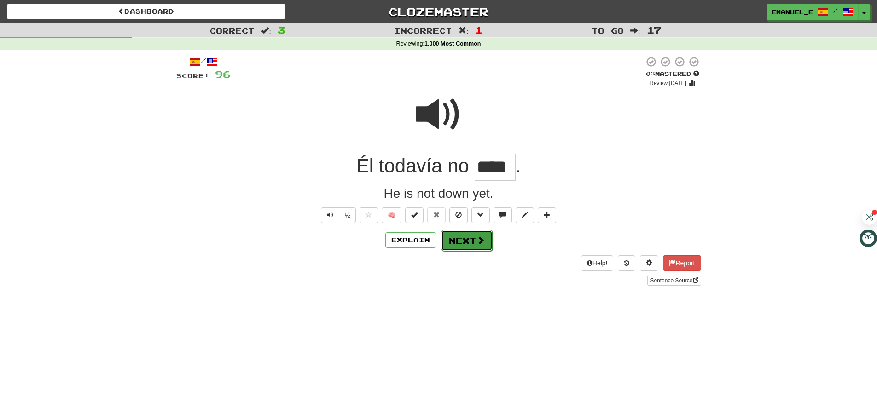 The height and width of the screenshot is (419, 877). What do you see at coordinates (682, 263) in the screenshot?
I see `button: Report` at bounding box center [682, 263].